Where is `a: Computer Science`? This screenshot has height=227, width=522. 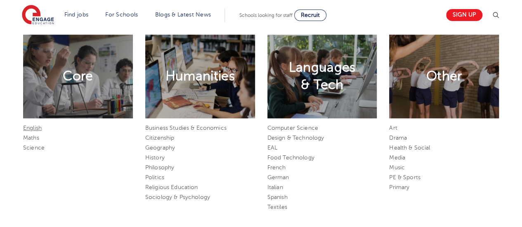 a: Computer Science is located at coordinates (292, 128).